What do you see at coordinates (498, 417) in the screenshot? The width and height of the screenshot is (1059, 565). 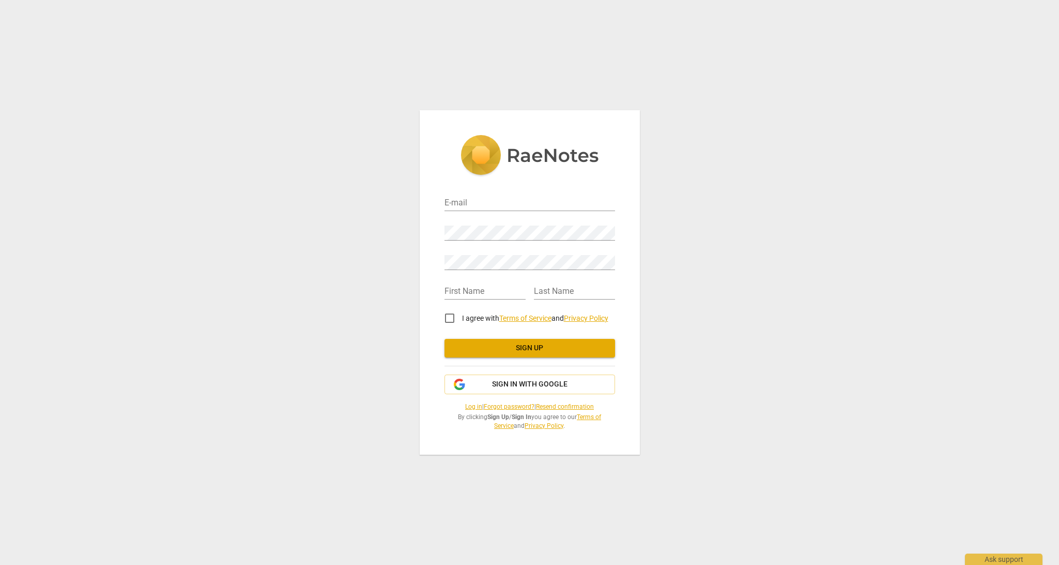 I see `b: Sign Up` at bounding box center [498, 417].